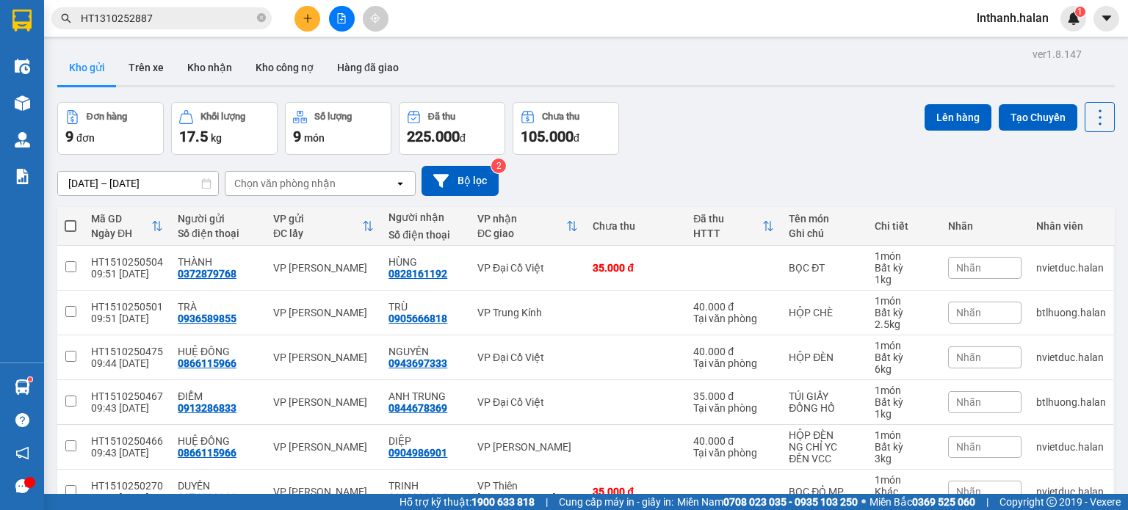  Describe the element at coordinates (87, 68) in the screenshot. I see `button: Kho gửi` at that location.